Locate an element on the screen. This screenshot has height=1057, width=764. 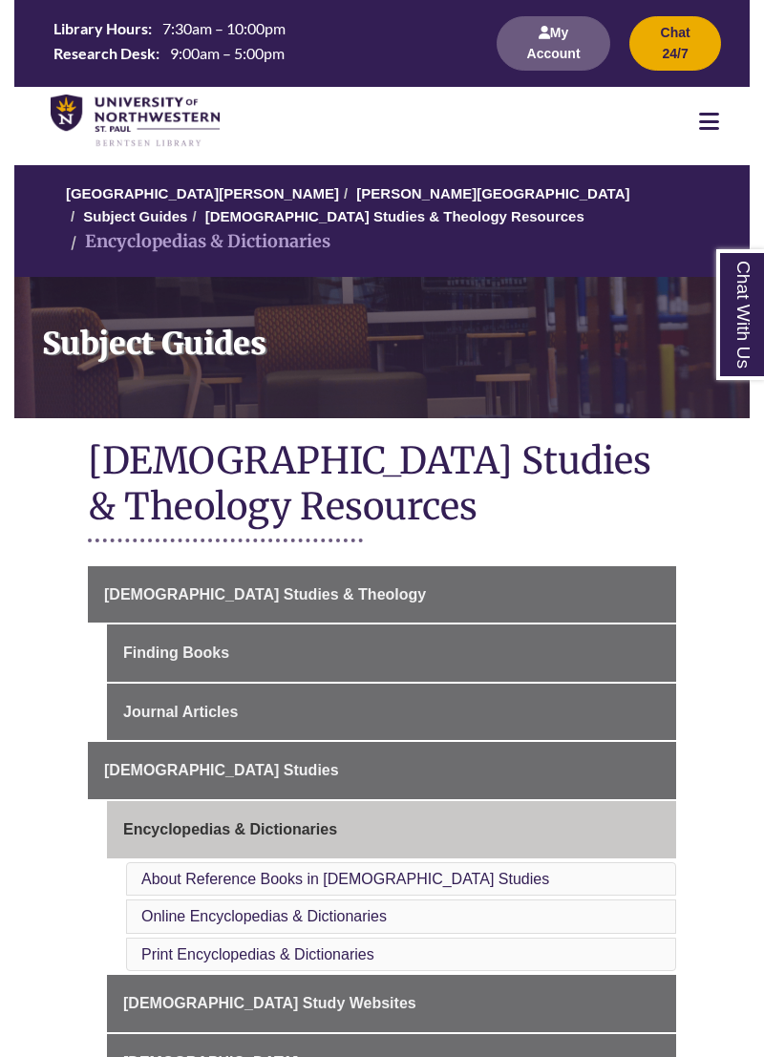
a: Online Encyclopedias & Dictionaries is located at coordinates (263, 916).